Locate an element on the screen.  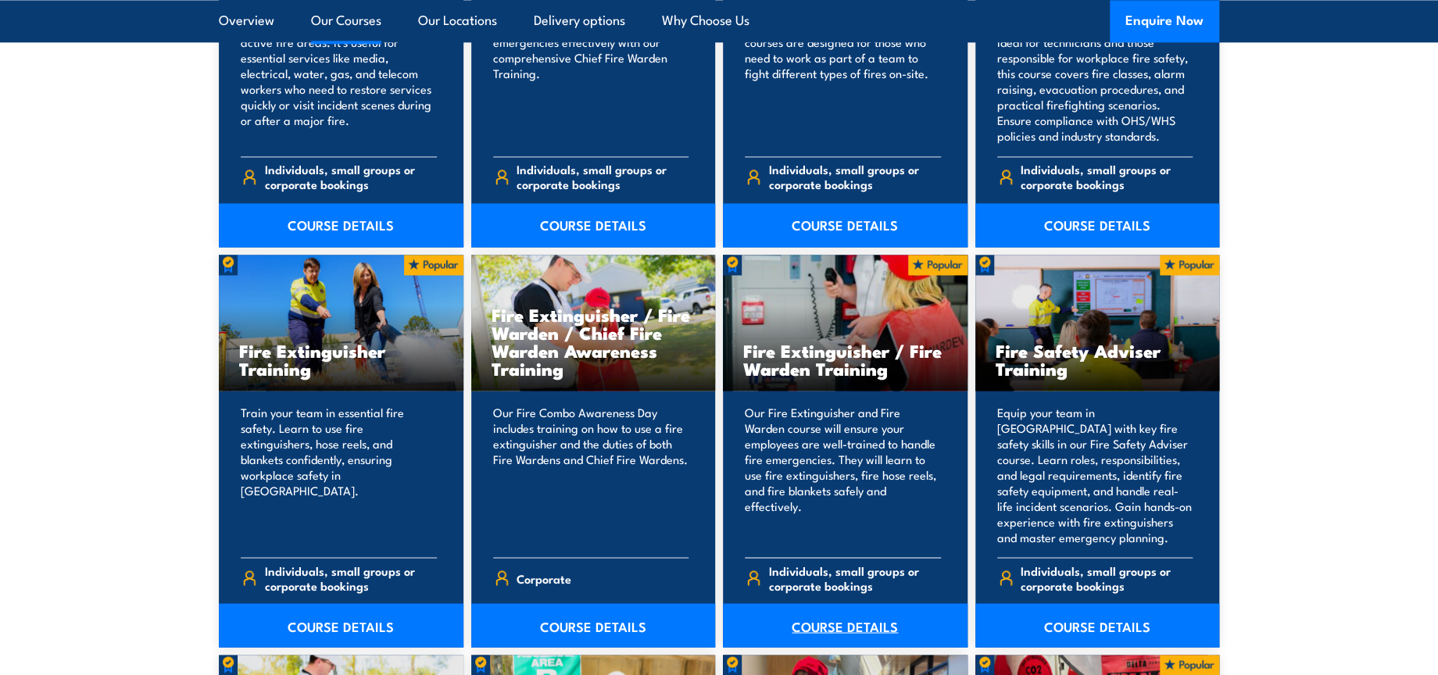
h3: Fire Extinguisher / Fire Warden / Chief Fire Warden Awareness Training is located at coordinates (593, 342).